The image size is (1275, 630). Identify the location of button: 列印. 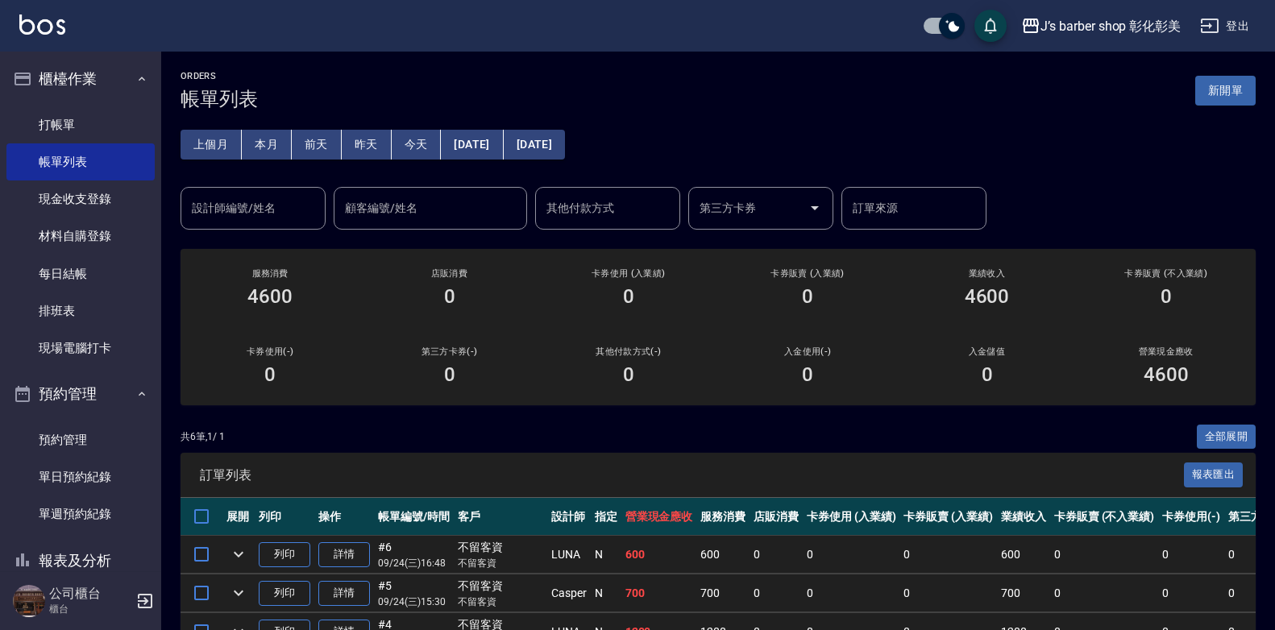
(285, 555).